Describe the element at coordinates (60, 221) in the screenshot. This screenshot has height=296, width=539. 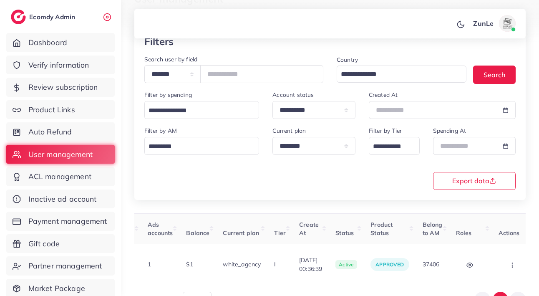
I see `a: Payment management` at that location.